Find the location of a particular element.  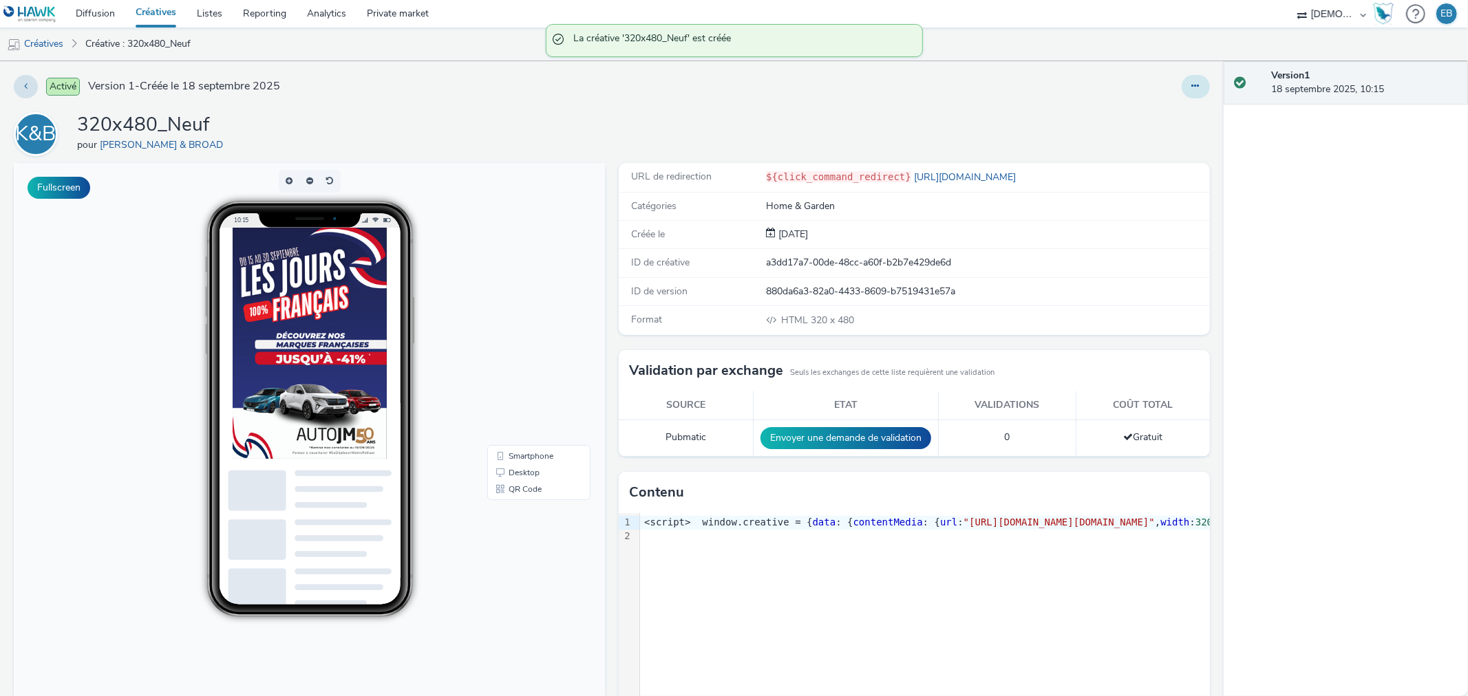

div: 880da6a3-82a0-4433-8609-b7519431e57a is located at coordinates (987, 292).